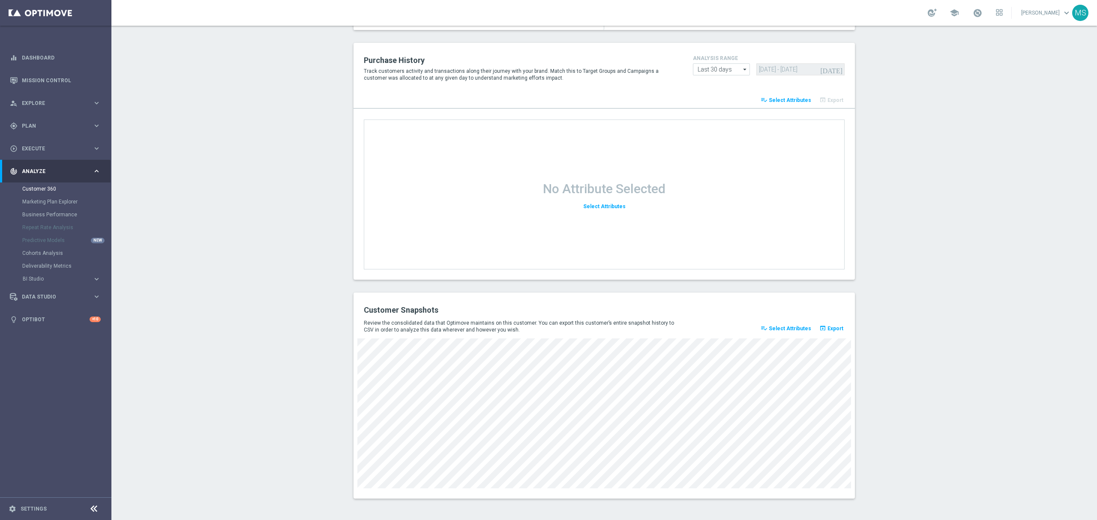  Describe the element at coordinates (14, 320) in the screenshot. I see `i: lightbulb` at that location.